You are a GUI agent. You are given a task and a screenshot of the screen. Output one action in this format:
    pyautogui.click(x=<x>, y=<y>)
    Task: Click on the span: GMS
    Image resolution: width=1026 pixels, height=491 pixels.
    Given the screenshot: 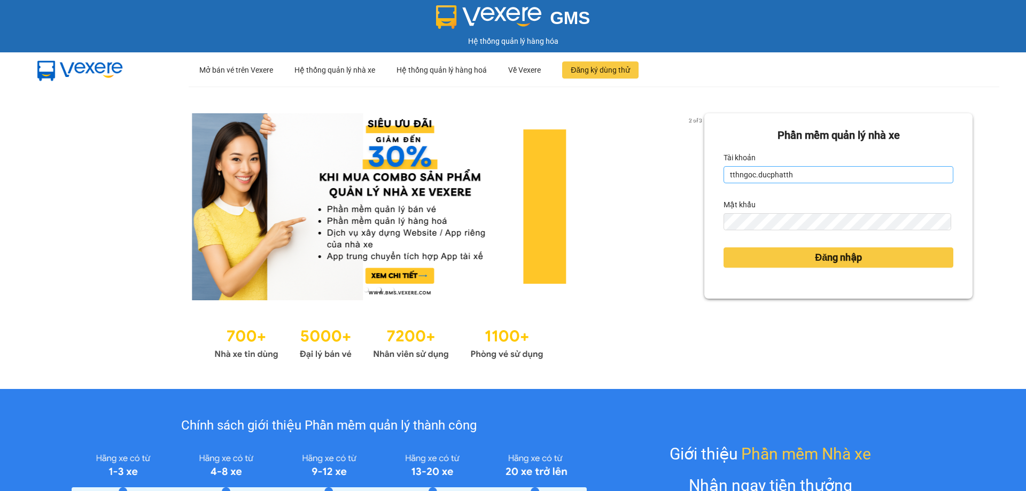 What is the action you would take?
    pyautogui.click(x=570, y=18)
    